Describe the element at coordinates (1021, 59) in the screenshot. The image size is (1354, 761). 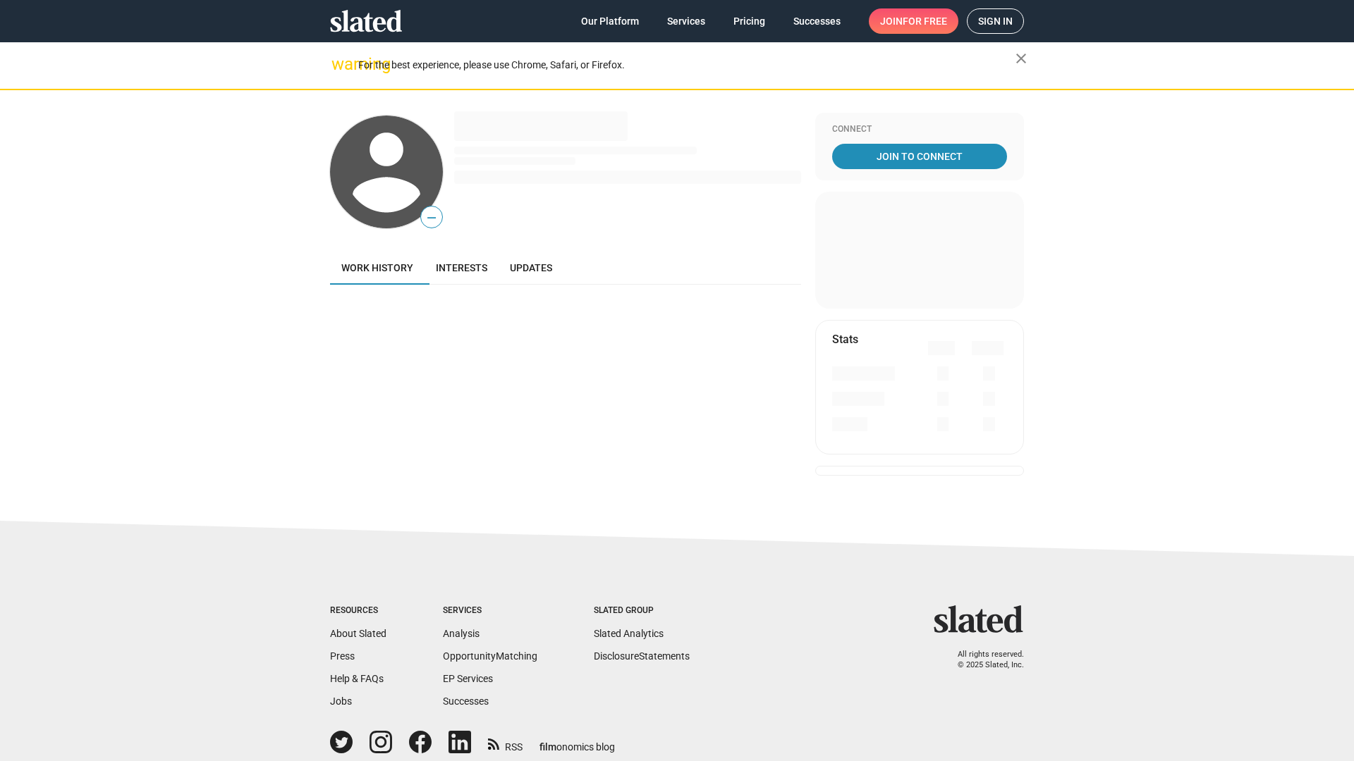
I see `mat-icon: close` at that location.